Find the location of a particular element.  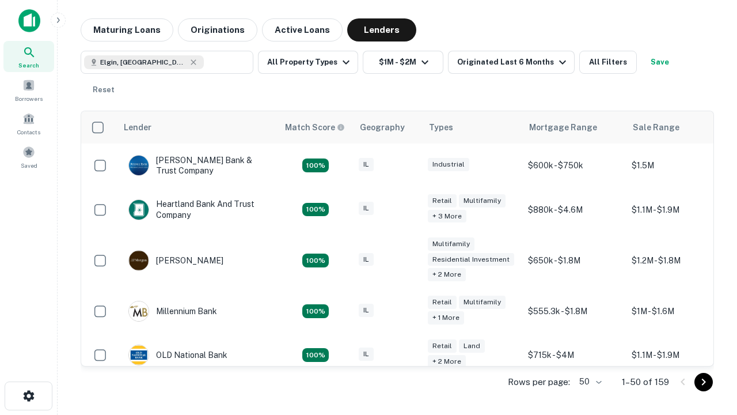

button: Go to next page is located at coordinates (704, 382).